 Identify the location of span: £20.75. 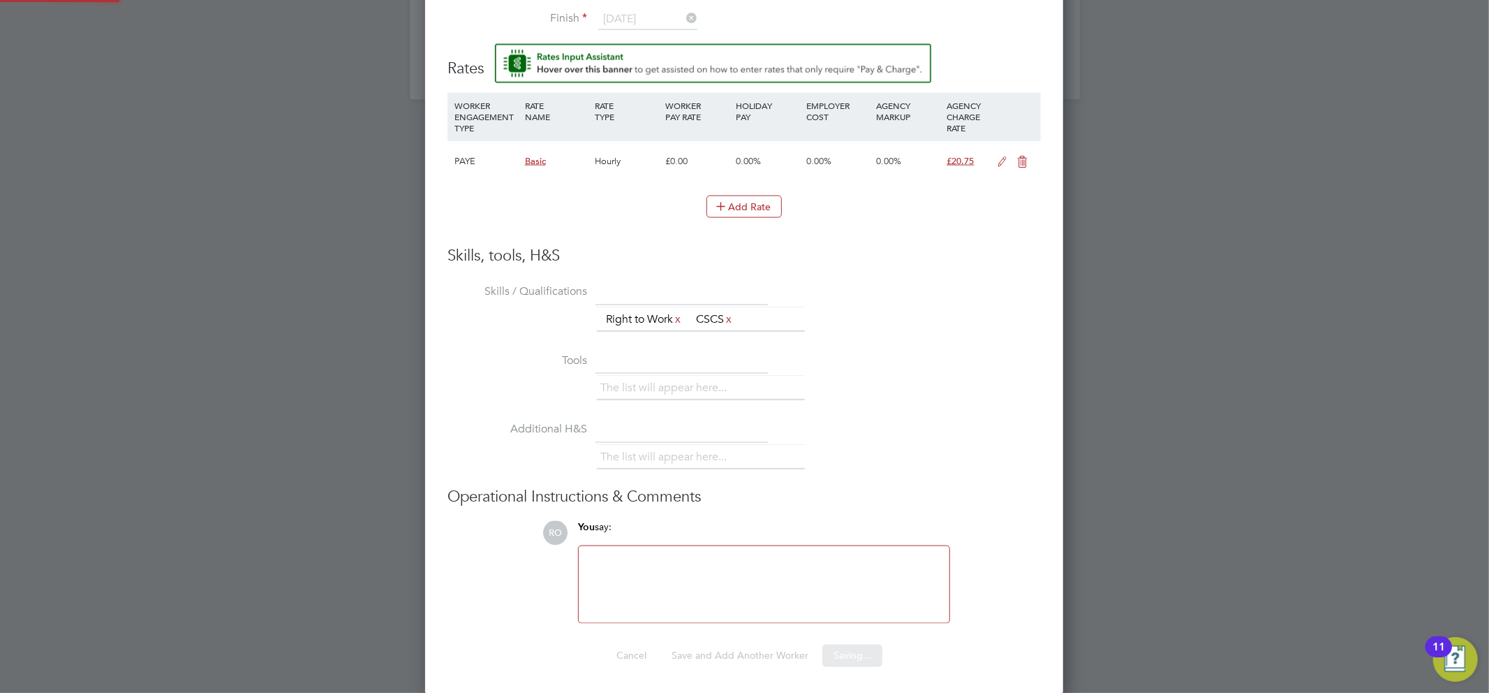
(960, 161).